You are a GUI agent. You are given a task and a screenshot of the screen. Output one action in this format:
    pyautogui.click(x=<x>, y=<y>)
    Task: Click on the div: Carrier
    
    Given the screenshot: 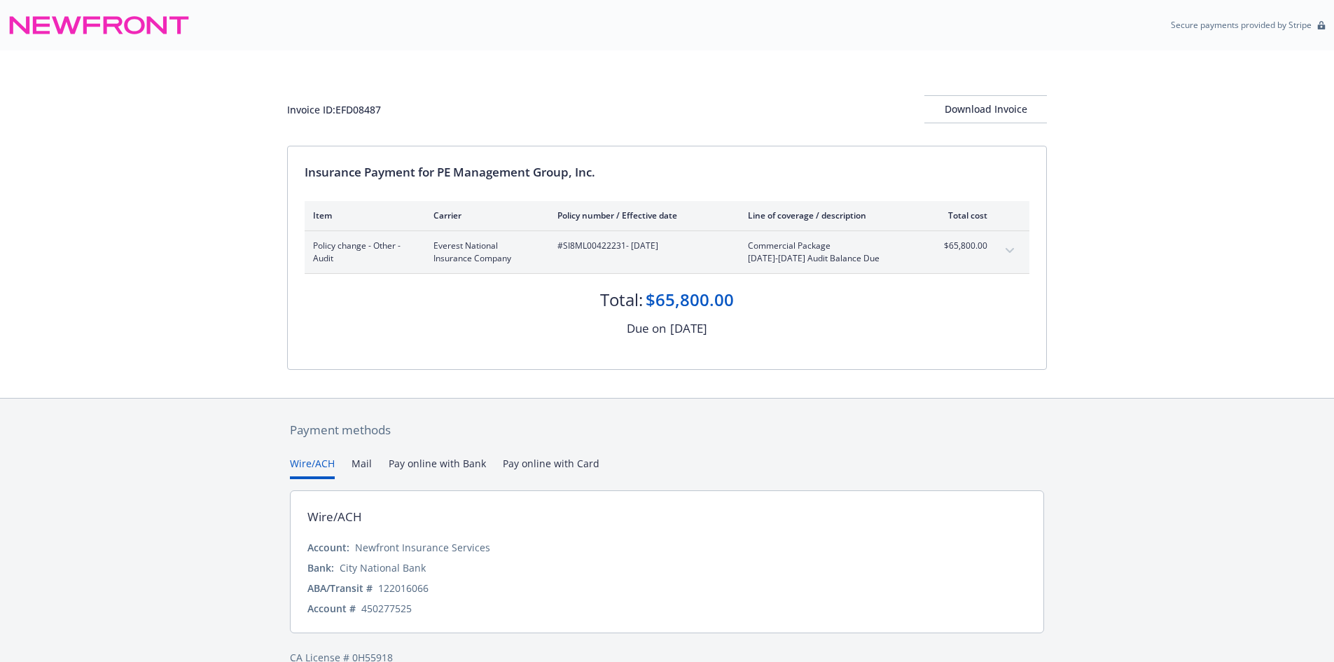 What is the action you would take?
    pyautogui.click(x=484, y=215)
    